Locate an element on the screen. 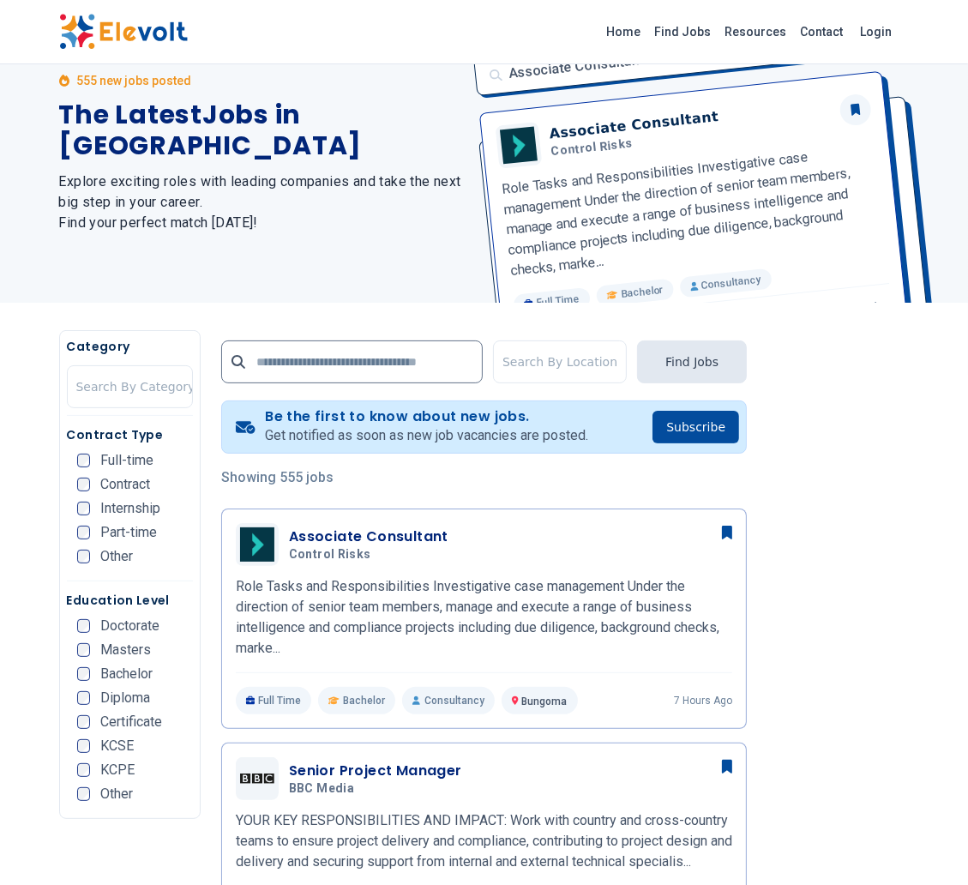  input: Diploma is located at coordinates (84, 698).